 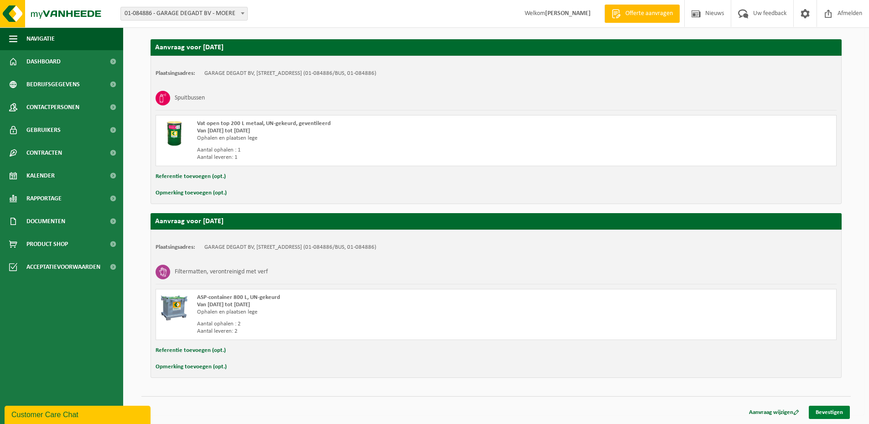 What do you see at coordinates (184, 14) in the screenshot?
I see `span: 01-084886 - GARAGE DEGADT BV - MOERE` at bounding box center [184, 14].